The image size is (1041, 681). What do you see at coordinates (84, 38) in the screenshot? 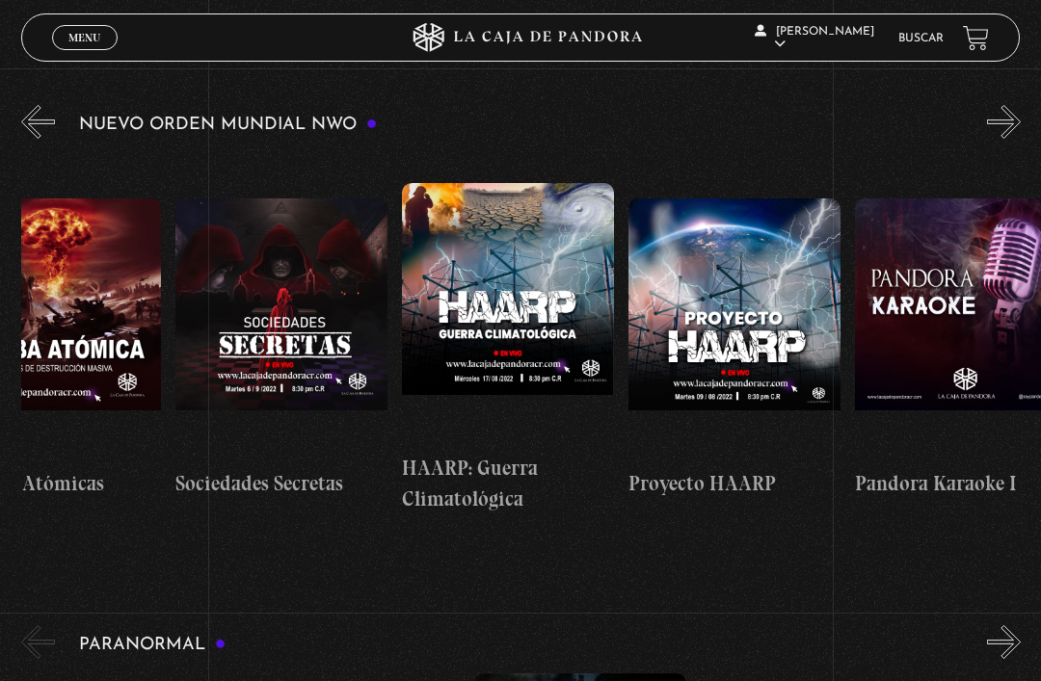
I see `span: Menu` at bounding box center [84, 38].